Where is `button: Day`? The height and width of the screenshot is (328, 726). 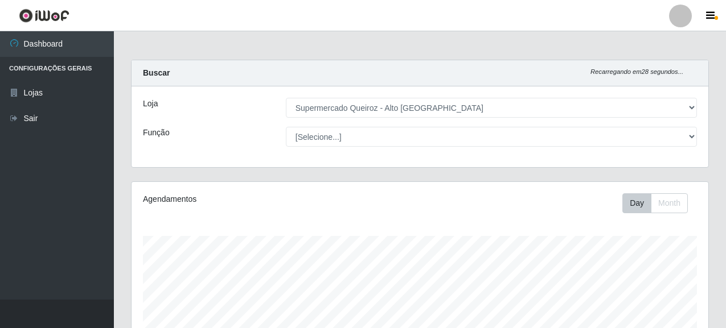 button: Day is located at coordinates (636, 203).